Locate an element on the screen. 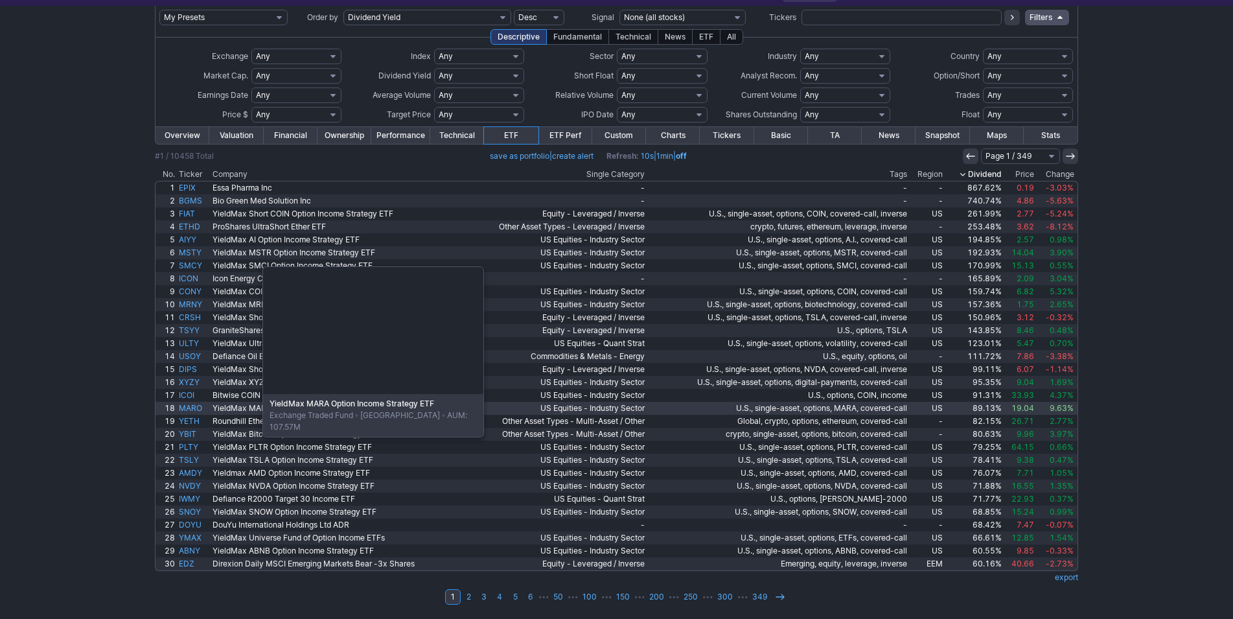  span: 4.37% is located at coordinates (1061, 395).